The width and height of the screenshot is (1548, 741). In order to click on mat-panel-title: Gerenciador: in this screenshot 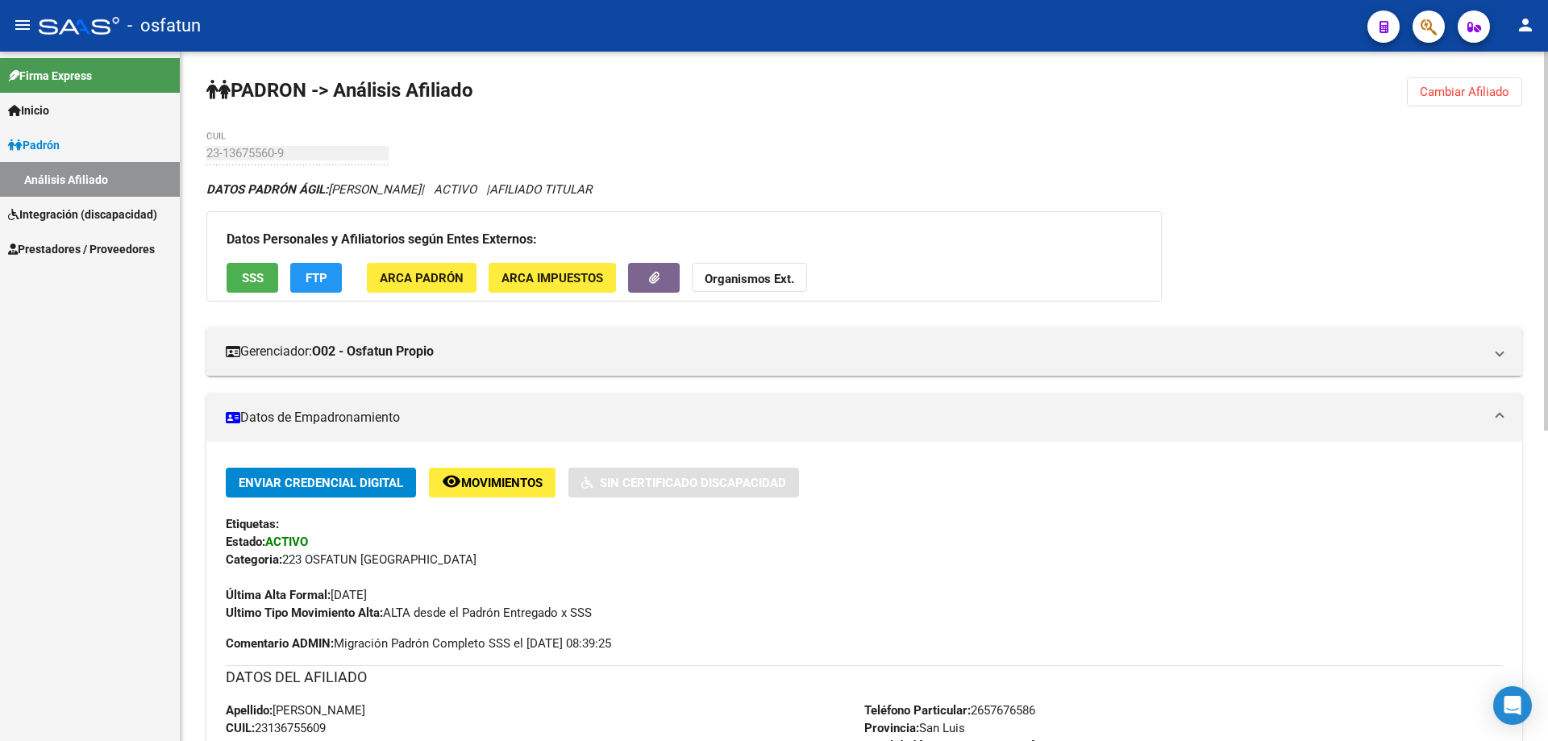, I will do `click(855, 351)`.